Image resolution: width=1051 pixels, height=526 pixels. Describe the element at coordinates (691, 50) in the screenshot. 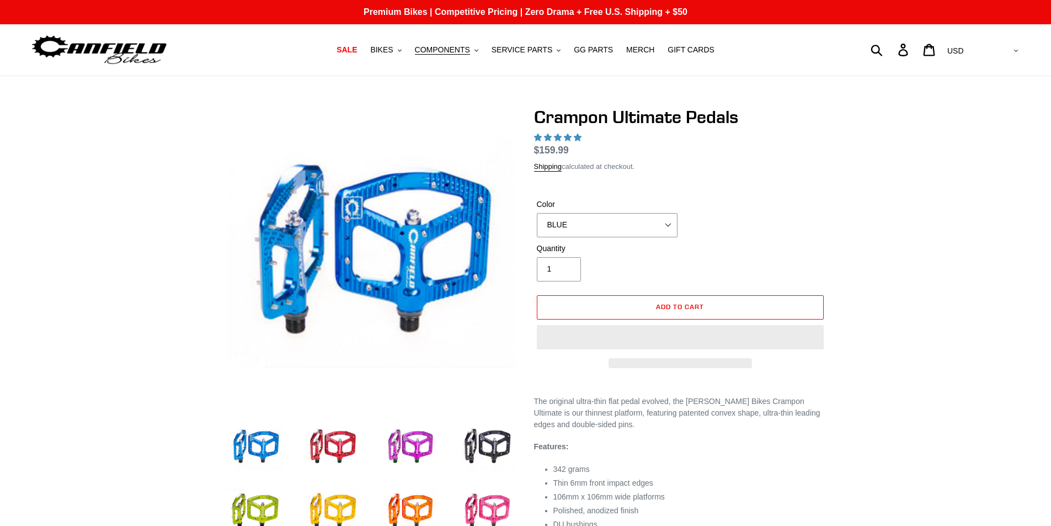

I see `span: GIFT CARDS` at that location.